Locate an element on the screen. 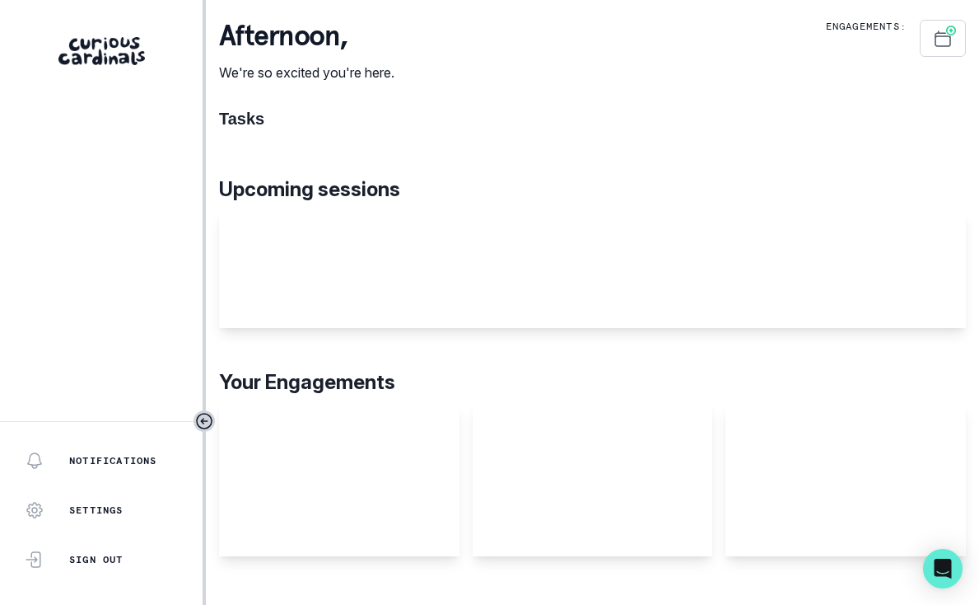 The image size is (979, 605). div: Open Intercom Messenger is located at coordinates (943, 568).